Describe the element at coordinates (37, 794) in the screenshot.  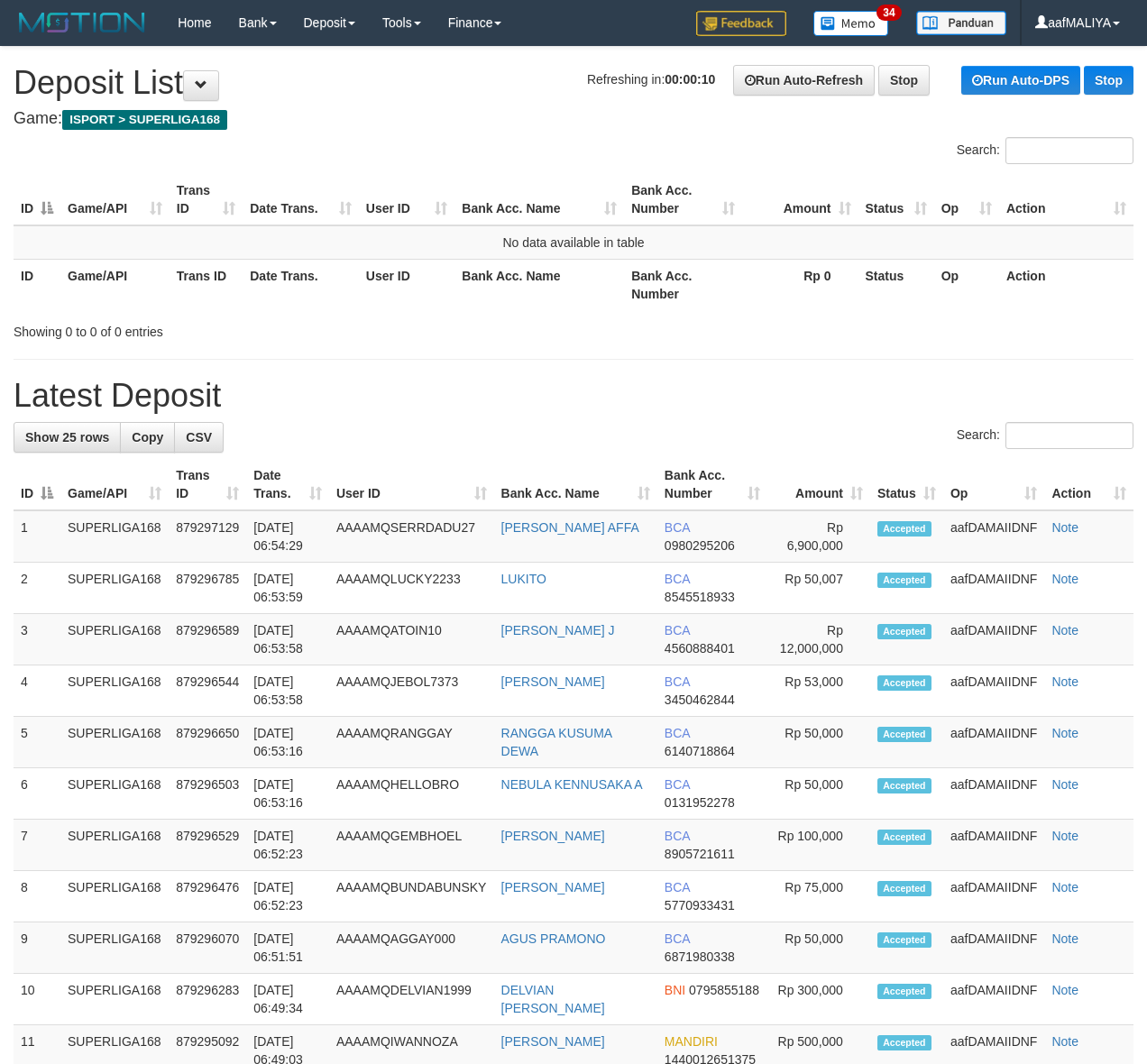
I see `td: 6` at that location.